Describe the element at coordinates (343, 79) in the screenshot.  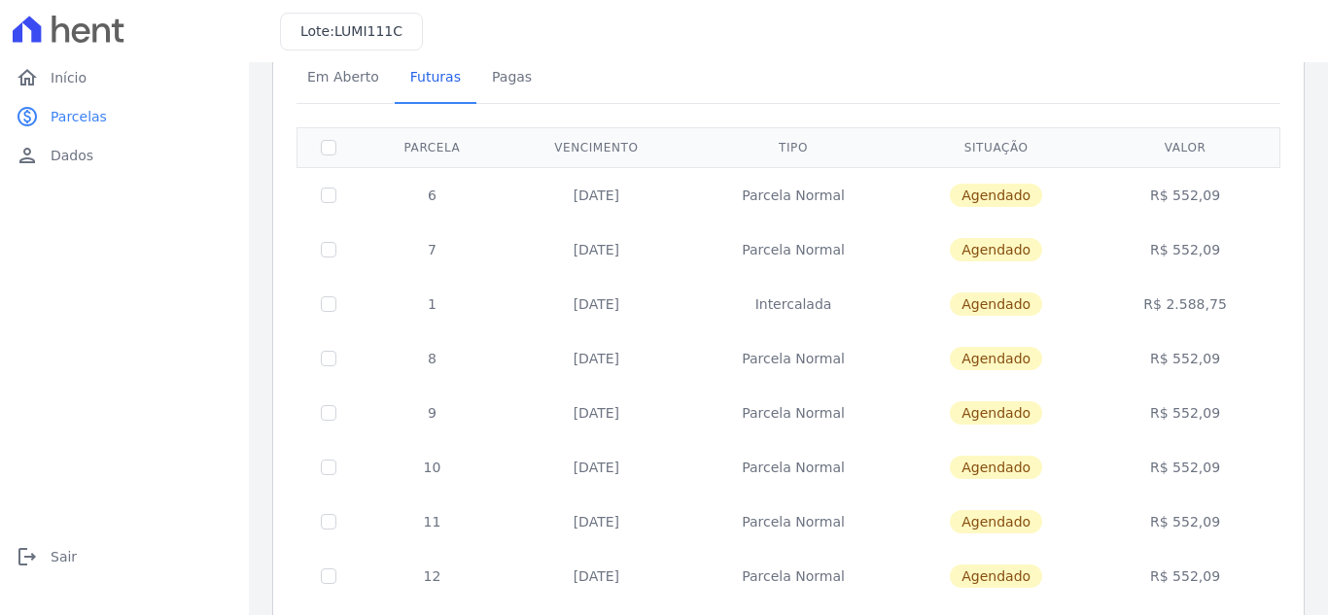
I see `a: Em Aberto` at that location.